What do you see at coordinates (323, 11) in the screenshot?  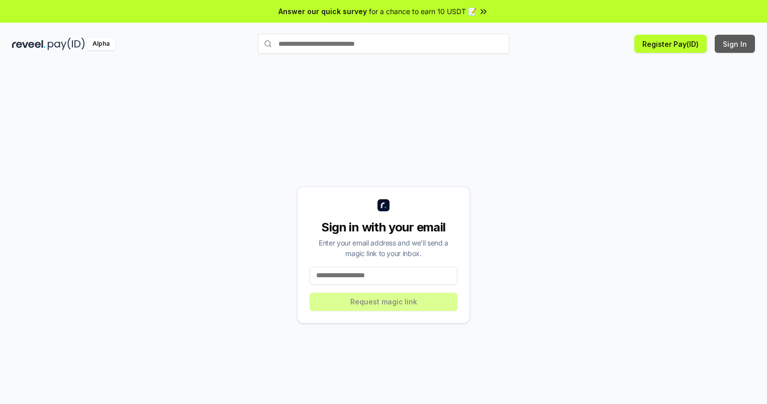 I see `span: Answer our quick survey` at bounding box center [323, 11].